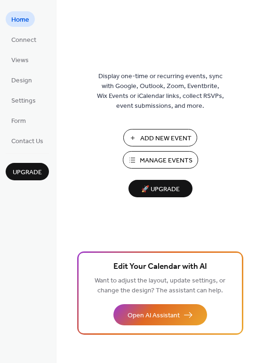  Describe the element at coordinates (20, 60) in the screenshot. I see `span: Views` at that location.